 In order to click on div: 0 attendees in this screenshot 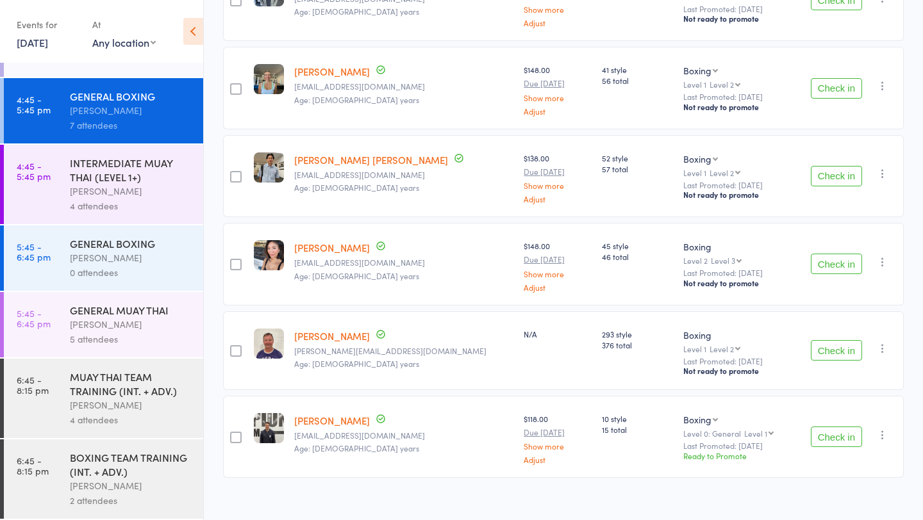, I will do `click(131, 272)`.